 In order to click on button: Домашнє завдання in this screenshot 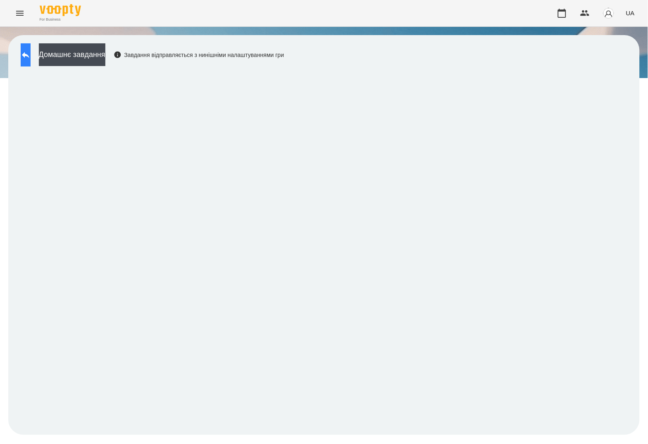, I will do `click(72, 55)`.